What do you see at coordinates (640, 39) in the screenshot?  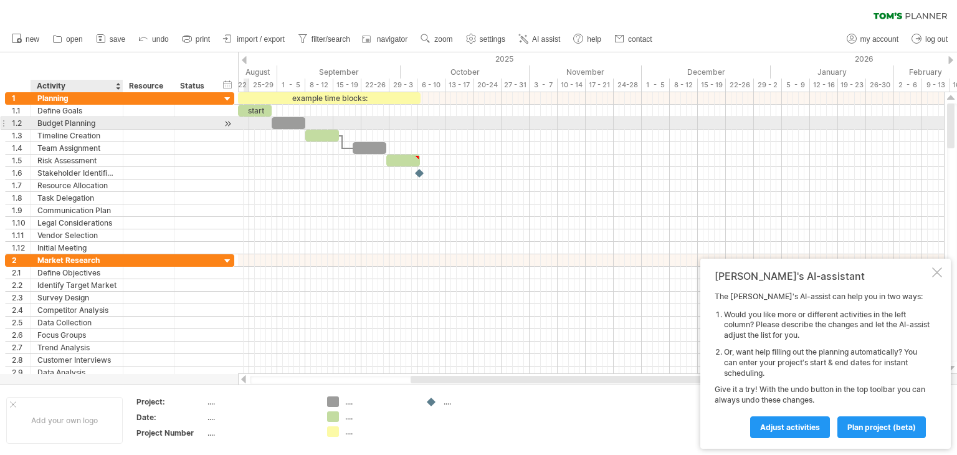 I see `span: contact` at bounding box center [640, 39].